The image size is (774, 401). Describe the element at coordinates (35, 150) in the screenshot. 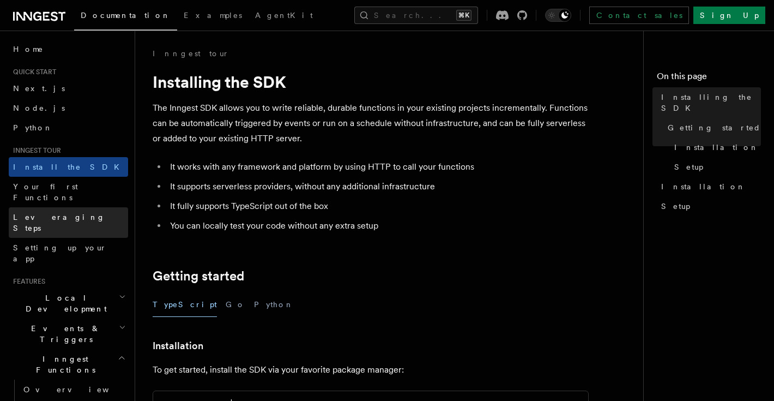

I see `span: Inngest tour` at that location.